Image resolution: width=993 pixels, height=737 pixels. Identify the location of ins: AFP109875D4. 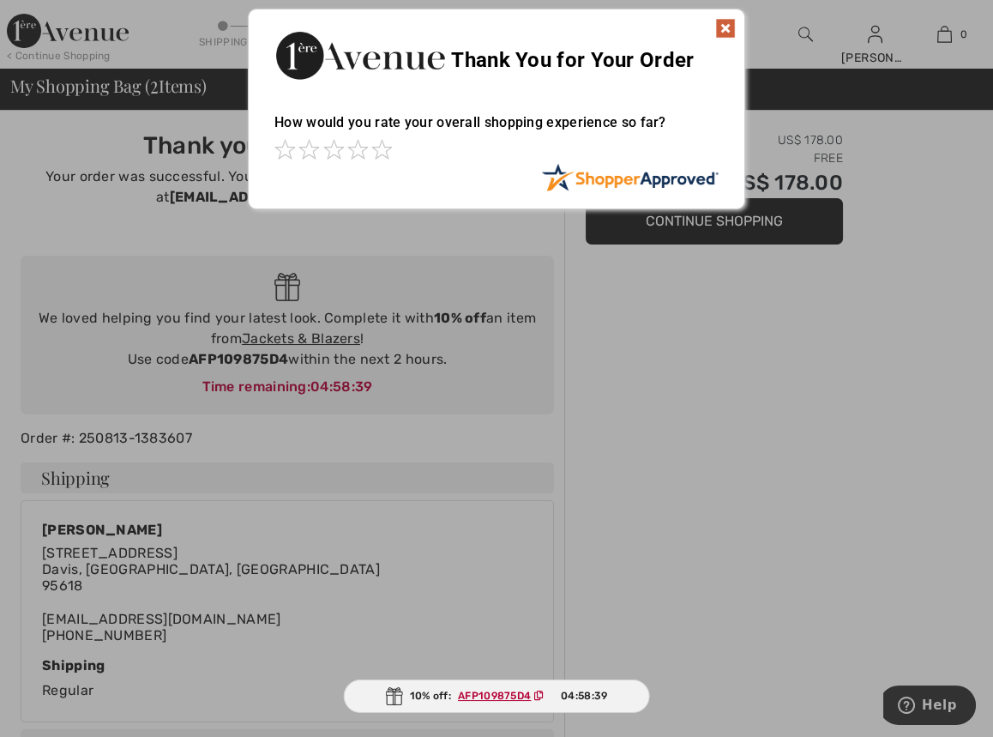
(494, 695).